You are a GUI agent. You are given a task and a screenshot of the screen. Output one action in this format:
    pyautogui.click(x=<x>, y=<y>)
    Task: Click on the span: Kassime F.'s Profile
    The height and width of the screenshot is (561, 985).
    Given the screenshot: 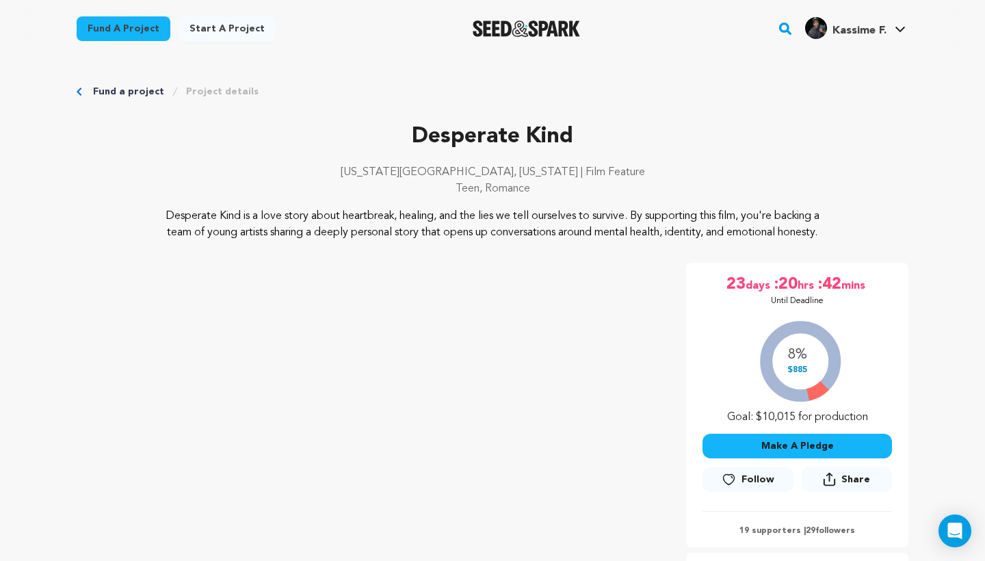 What is the action you would take?
    pyautogui.click(x=855, y=29)
    